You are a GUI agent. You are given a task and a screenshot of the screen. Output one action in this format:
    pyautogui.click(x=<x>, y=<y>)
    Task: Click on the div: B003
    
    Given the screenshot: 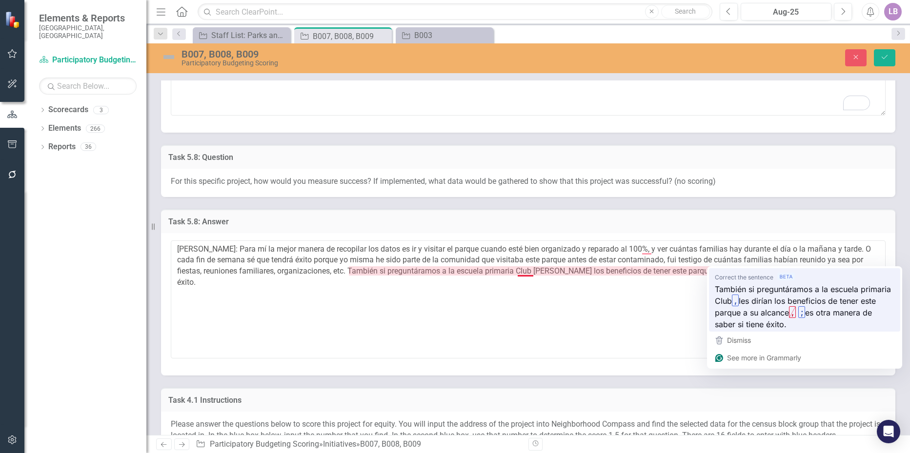 What is the action you would take?
    pyautogui.click(x=452, y=35)
    